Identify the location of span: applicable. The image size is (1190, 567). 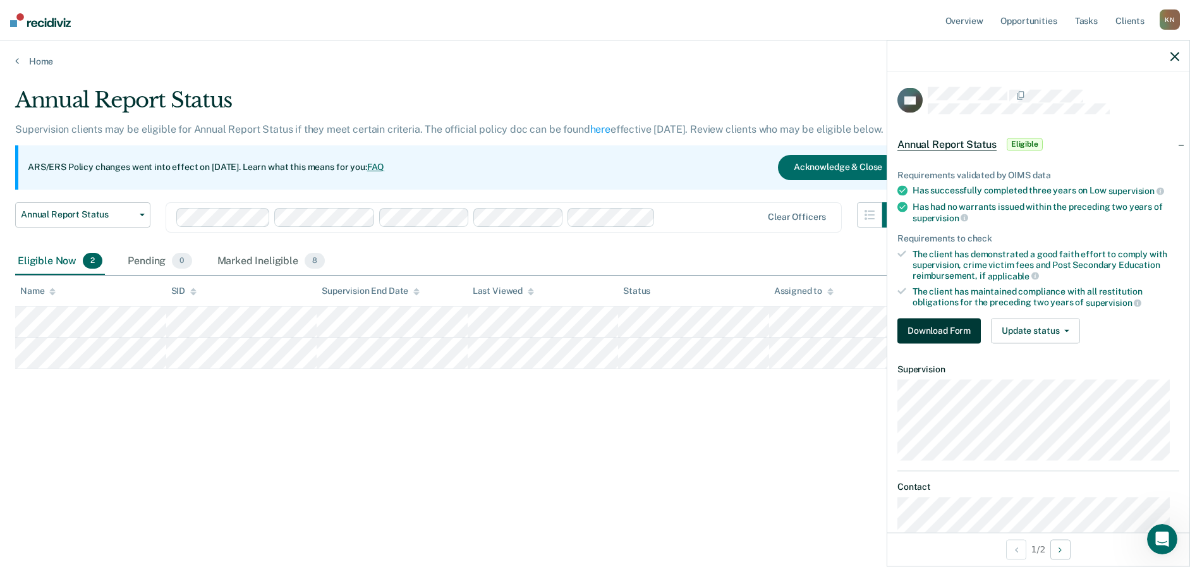
(1013, 276).